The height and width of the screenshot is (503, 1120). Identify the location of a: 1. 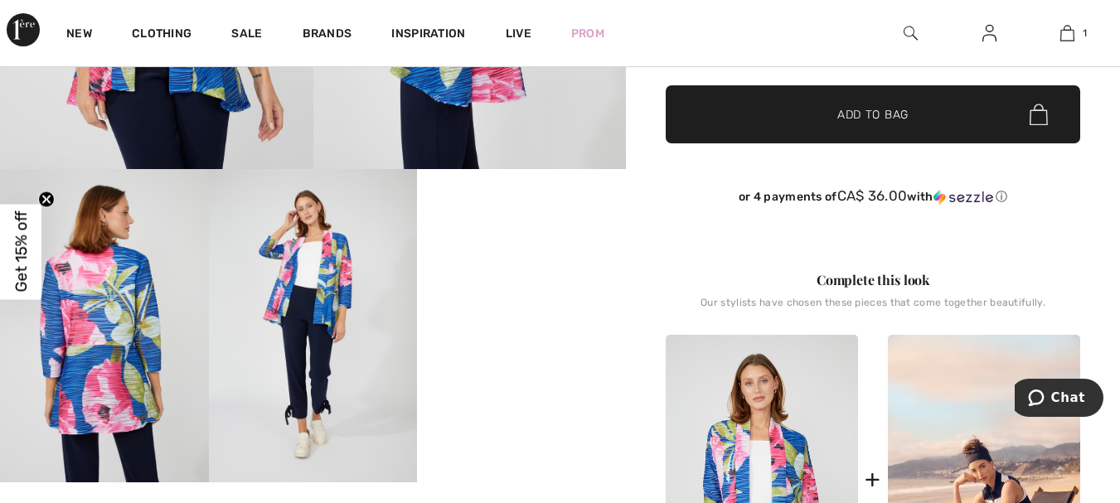
(1067, 33).